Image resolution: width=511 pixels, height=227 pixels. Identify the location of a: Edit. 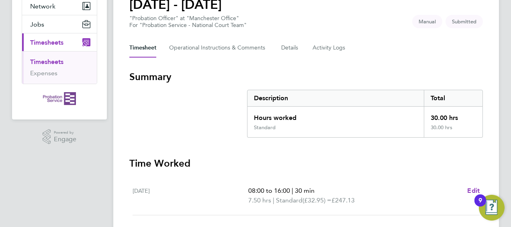
(473, 190).